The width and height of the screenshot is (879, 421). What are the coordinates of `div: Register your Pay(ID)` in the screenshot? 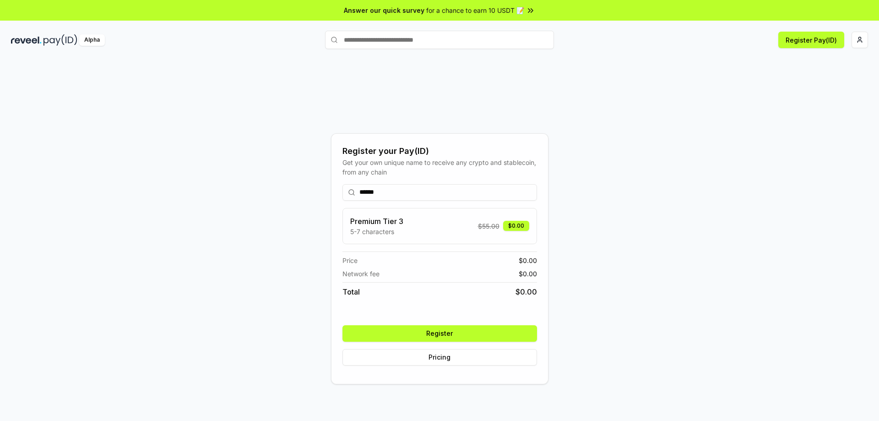 It's located at (439, 151).